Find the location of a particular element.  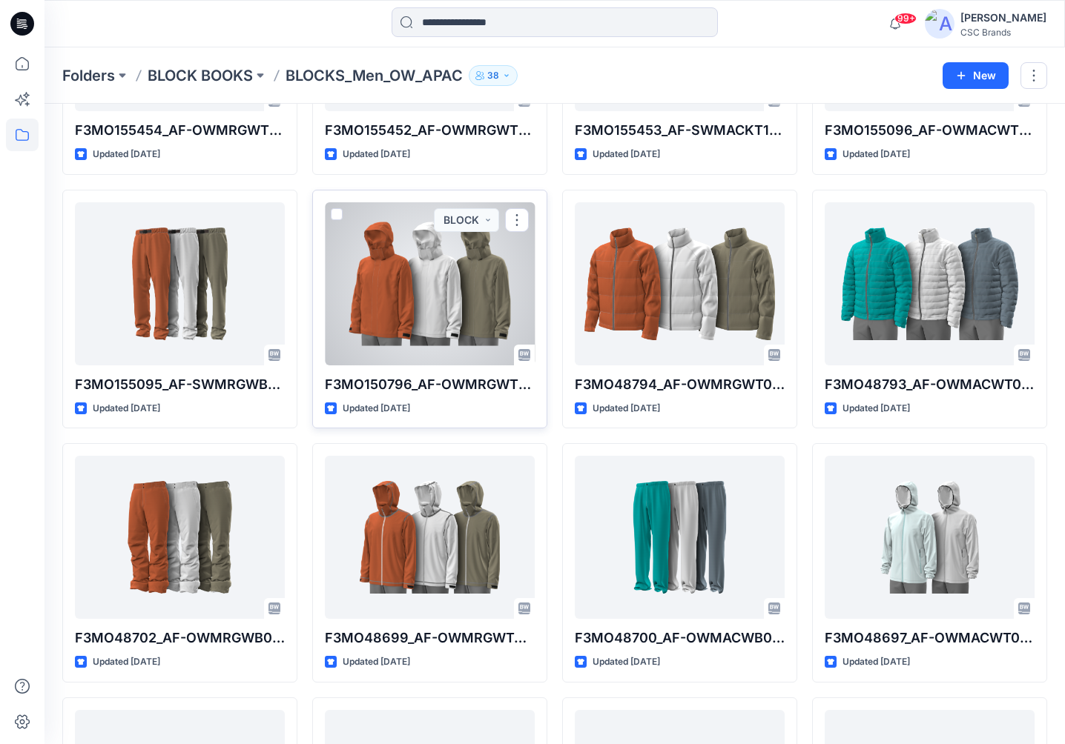

a: F3MO48702_AF-OWMRGWB020_F13_PAREG_VFA is located at coordinates (179, 538).